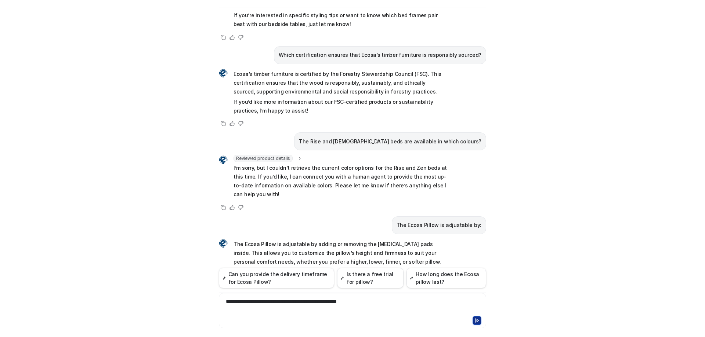 The image size is (705, 337). What do you see at coordinates (439, 225) in the screenshot?
I see `p: The Ecosa Pillow is adjustable by:` at bounding box center [439, 225].